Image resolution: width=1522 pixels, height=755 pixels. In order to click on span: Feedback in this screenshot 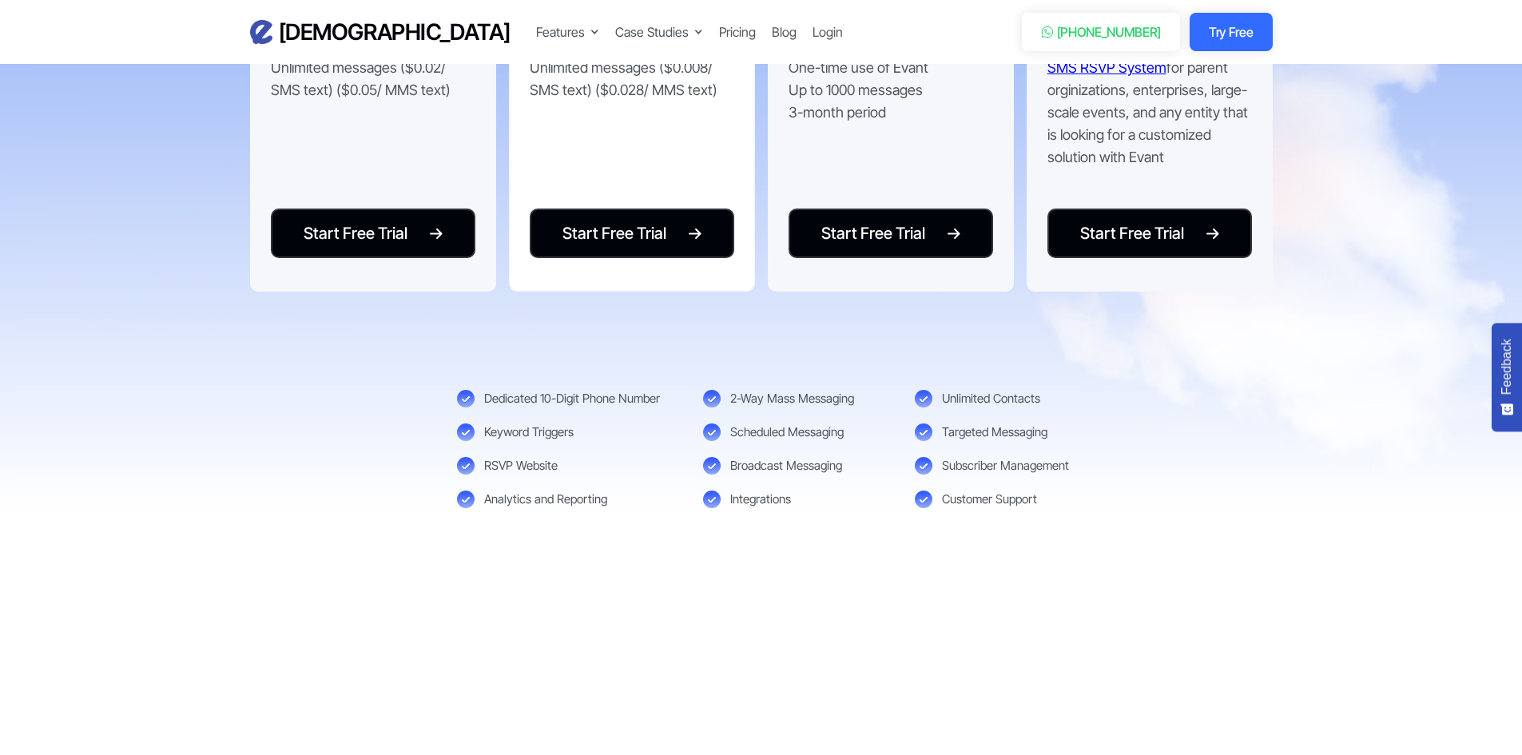, I will do `click(1507, 367)`.